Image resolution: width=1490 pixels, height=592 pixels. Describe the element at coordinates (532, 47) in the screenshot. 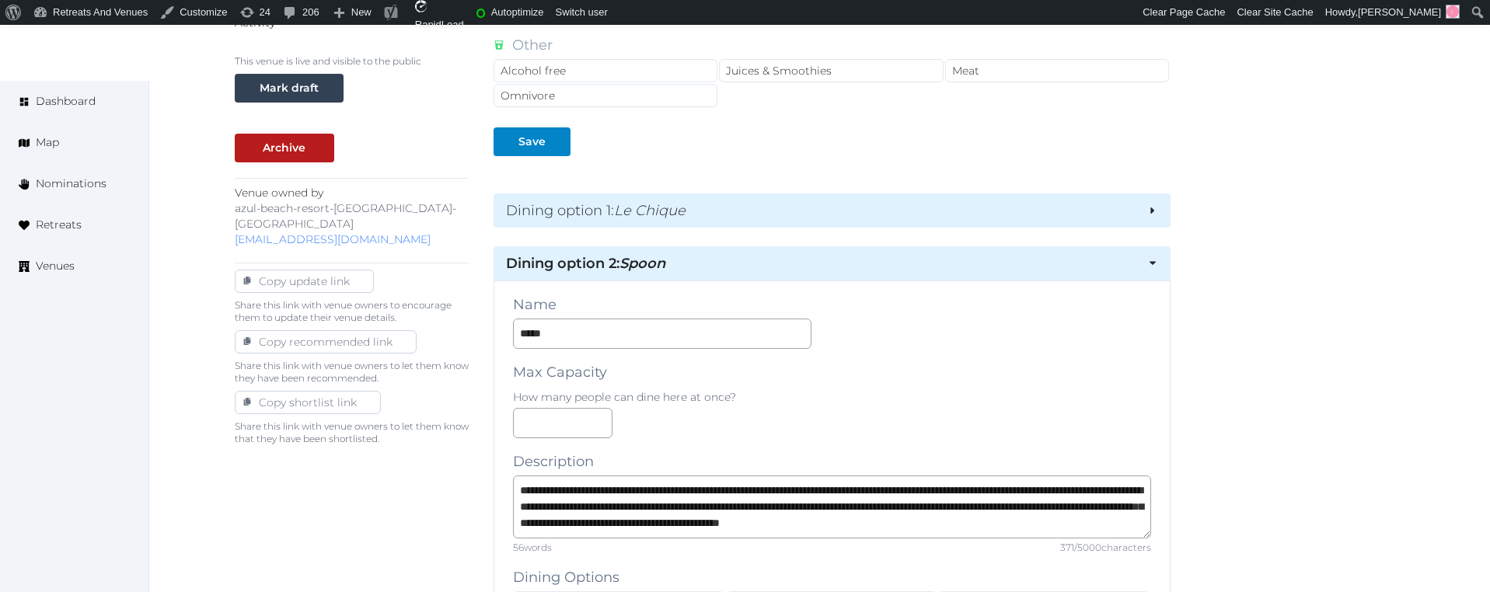

I see `label: Other` at that location.